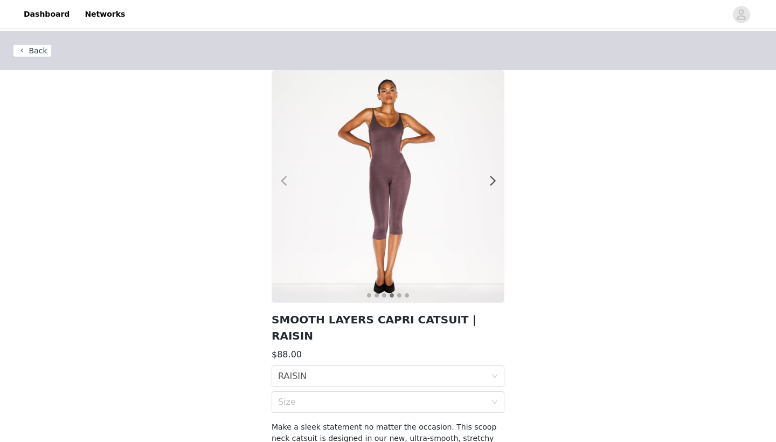 The image size is (776, 442). Describe the element at coordinates (382, 402) in the screenshot. I see `div: Size` at that location.